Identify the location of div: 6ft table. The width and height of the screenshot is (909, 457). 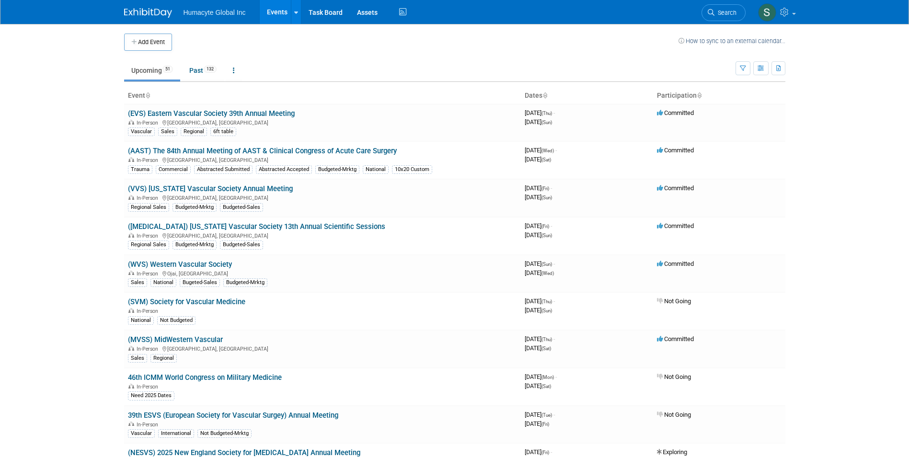
(223, 132).